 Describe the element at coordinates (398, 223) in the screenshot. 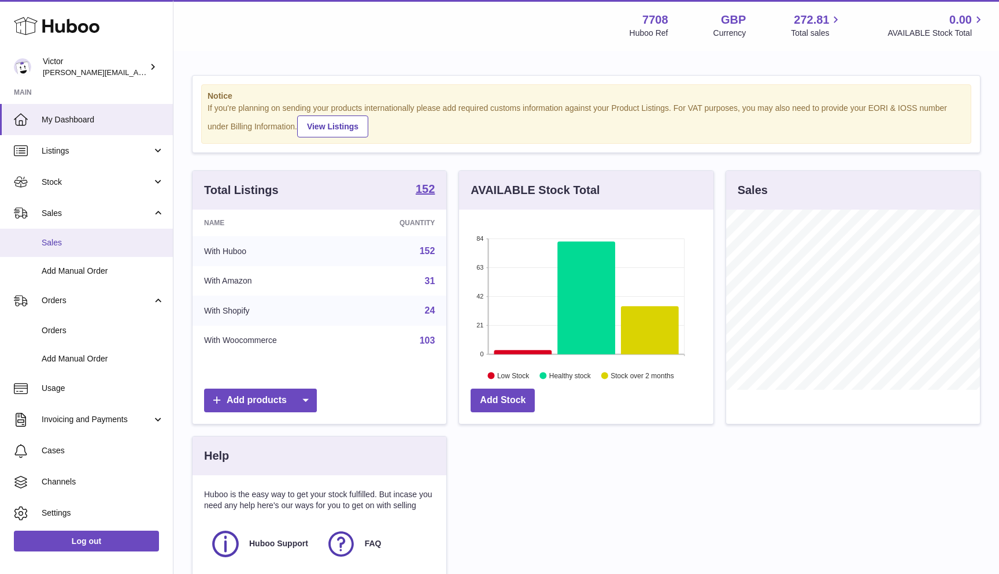

I see `th: Quantity` at that location.